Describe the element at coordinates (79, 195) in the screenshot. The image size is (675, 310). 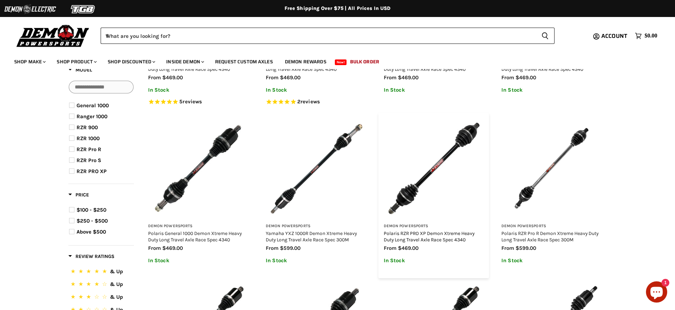
I see `span: Price` at that location.